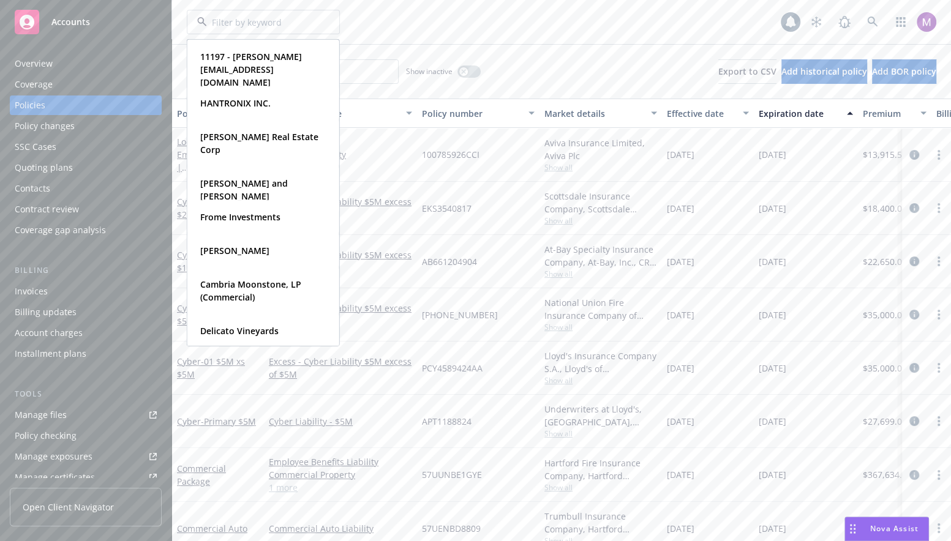  Describe the element at coordinates (86, 333) in the screenshot. I see `a: Account charges` at that location.